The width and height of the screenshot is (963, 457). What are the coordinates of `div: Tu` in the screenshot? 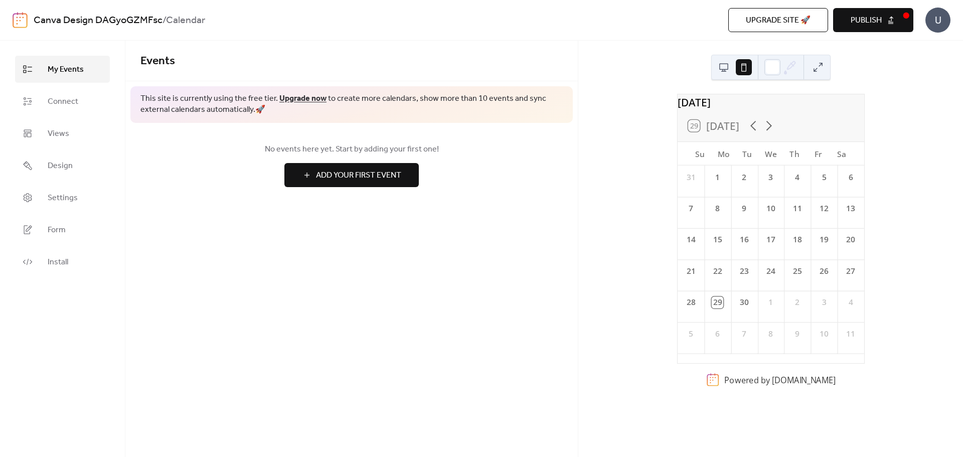 It's located at (747, 153).